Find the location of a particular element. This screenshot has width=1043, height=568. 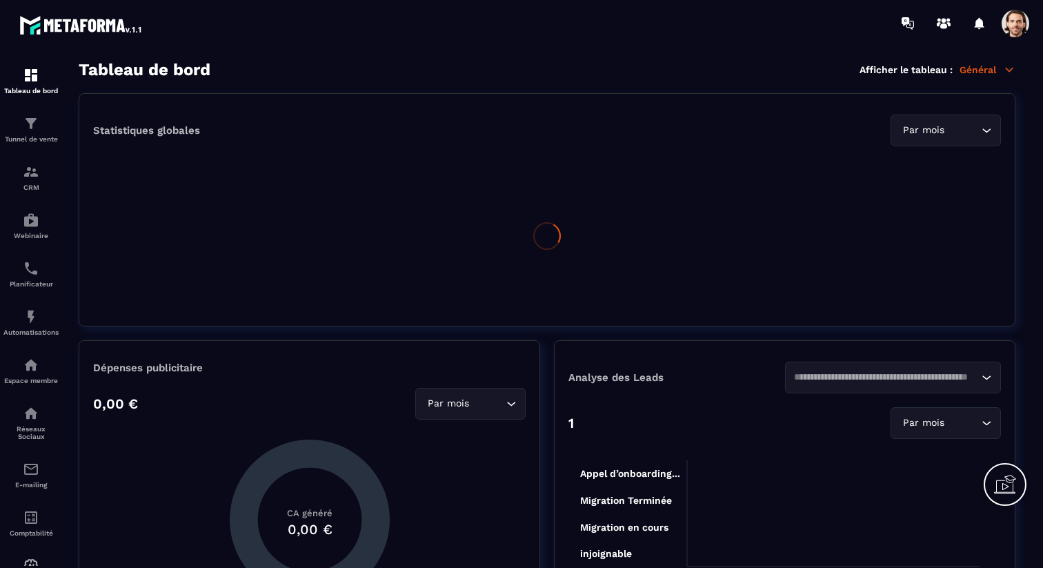

a: automationsautomationsAutomatisations is located at coordinates (31, 322).